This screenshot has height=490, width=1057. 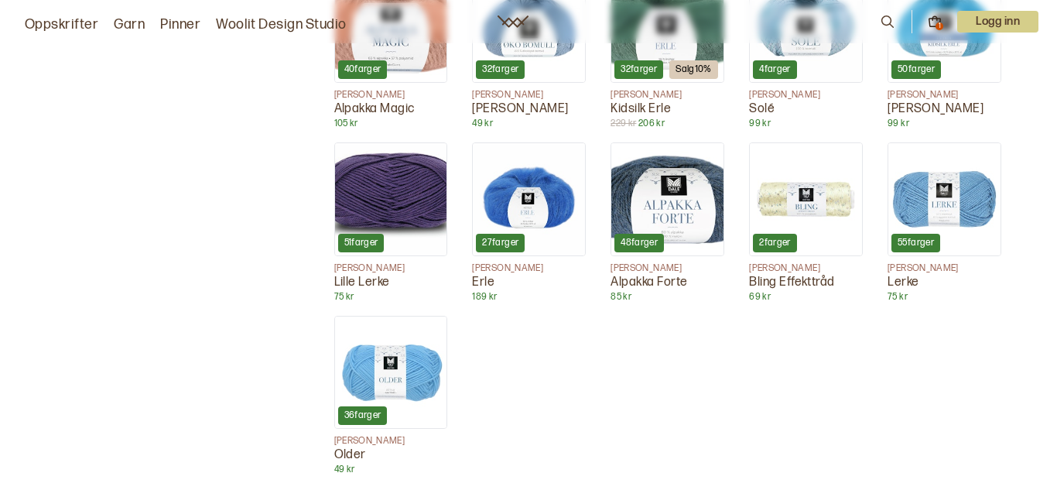 I want to click on p: 36 farger, so click(x=363, y=416).